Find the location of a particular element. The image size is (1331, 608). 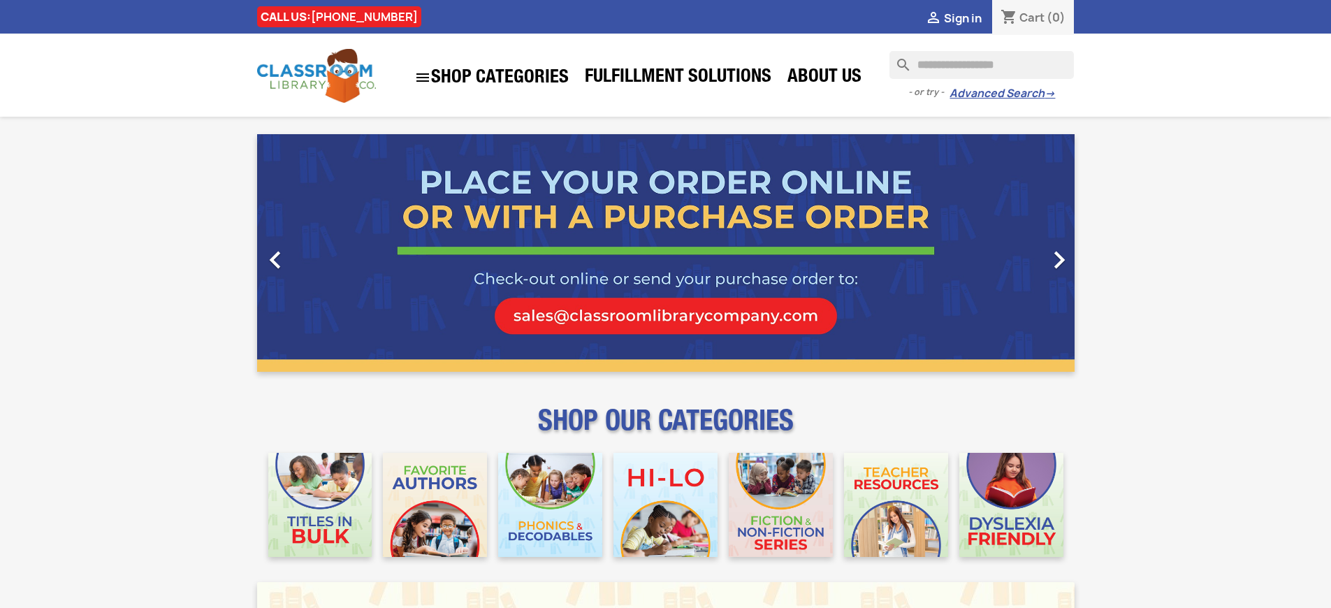

div: CALL US: is located at coordinates (339, 17).